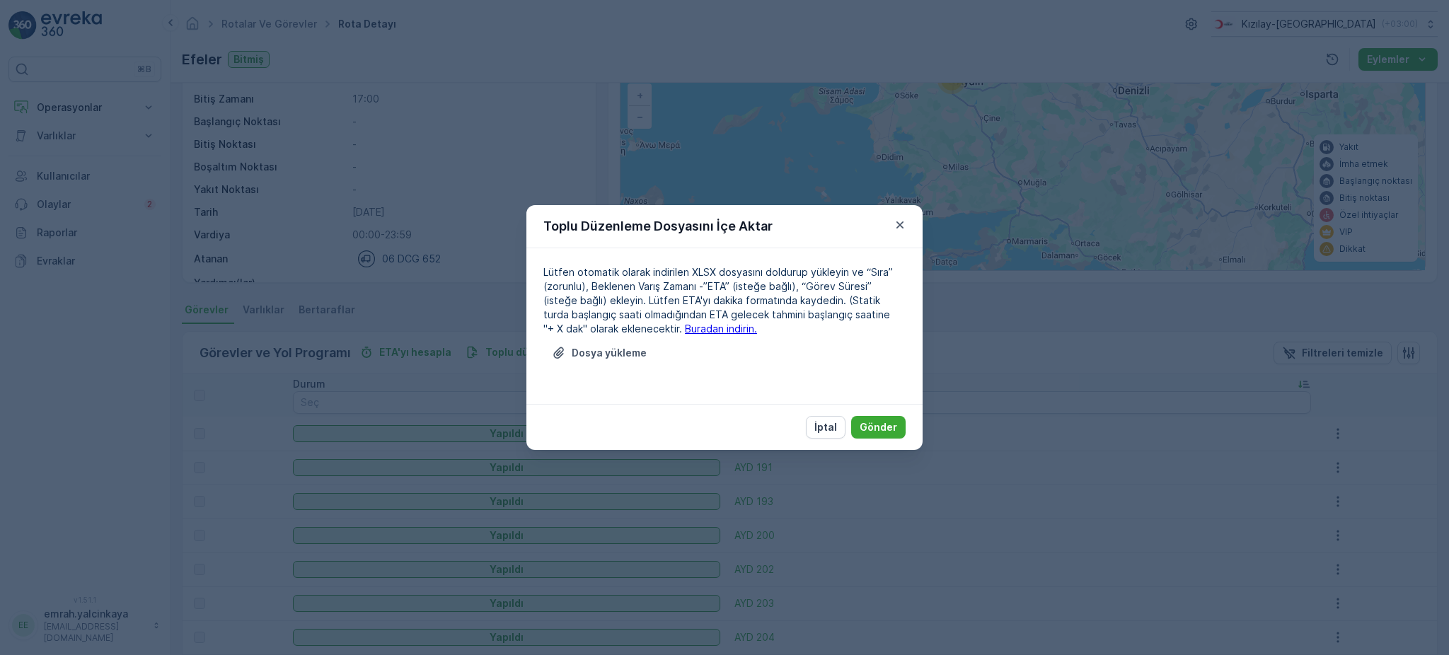 This screenshot has width=1449, height=655. What do you see at coordinates (599, 353) in the screenshot?
I see `button: Dosya Yükle` at bounding box center [599, 353].